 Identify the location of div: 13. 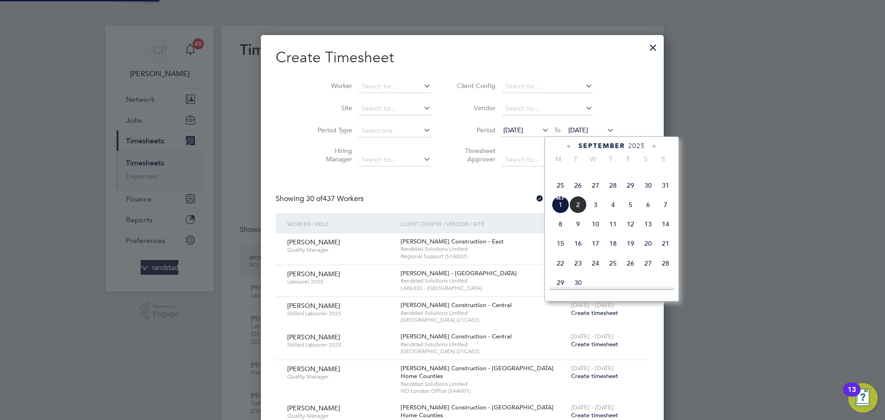
(852, 396).